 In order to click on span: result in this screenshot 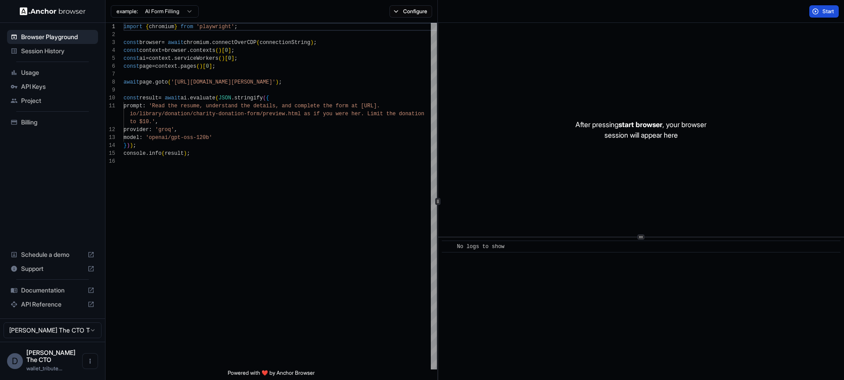, I will do `click(174, 153)`.